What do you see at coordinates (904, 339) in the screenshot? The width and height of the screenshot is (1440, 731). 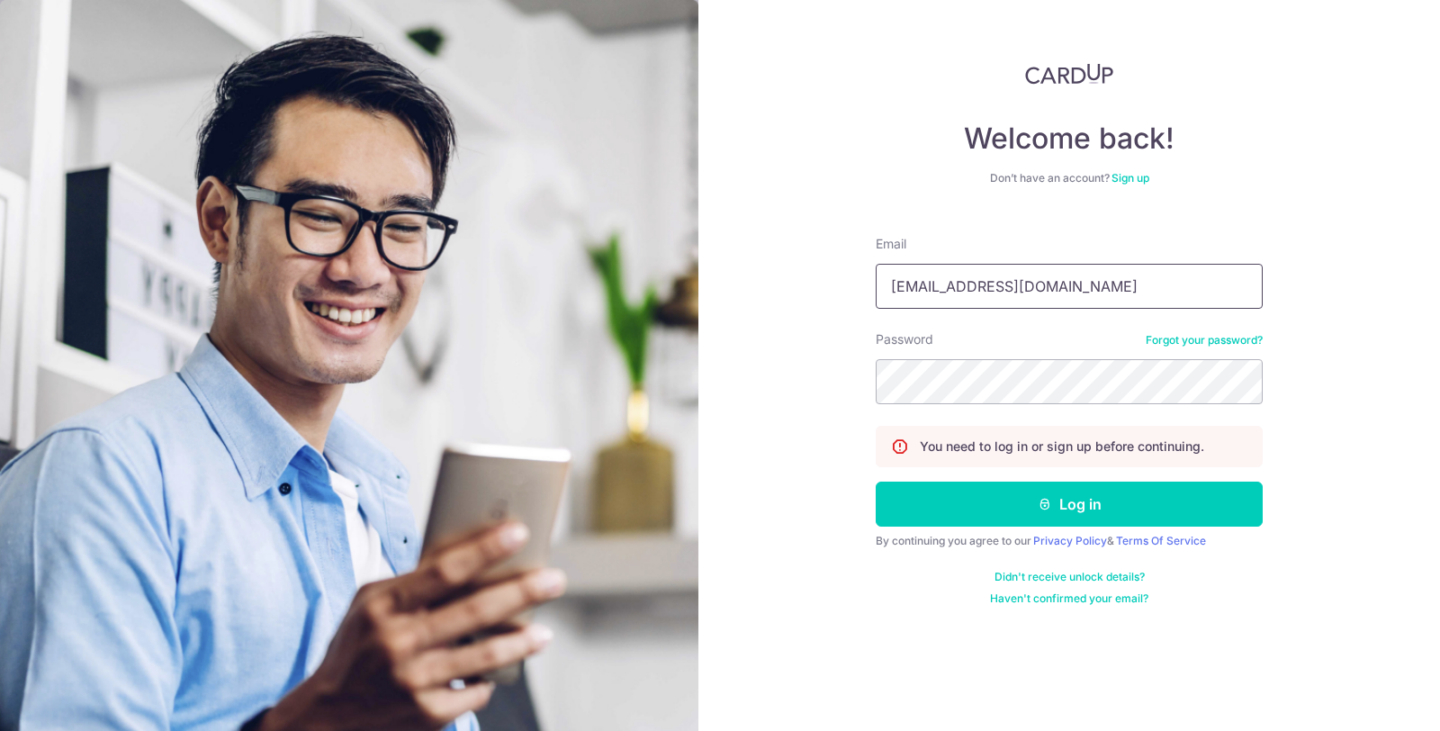 I see `label: Password` at bounding box center [904, 339].